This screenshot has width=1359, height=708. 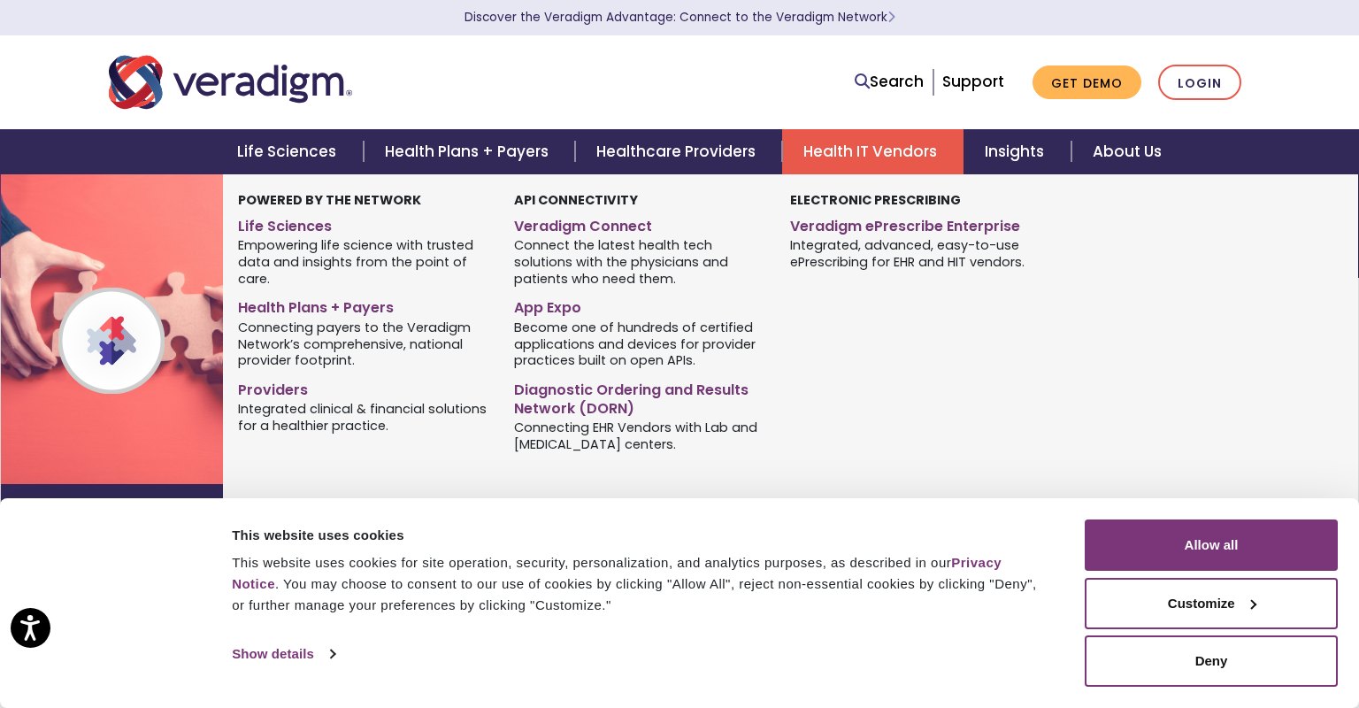 I want to click on span: Integrated, advanced, easy-to-use ePrescribing for EHR and HIT vendors., so click(x=915, y=253).